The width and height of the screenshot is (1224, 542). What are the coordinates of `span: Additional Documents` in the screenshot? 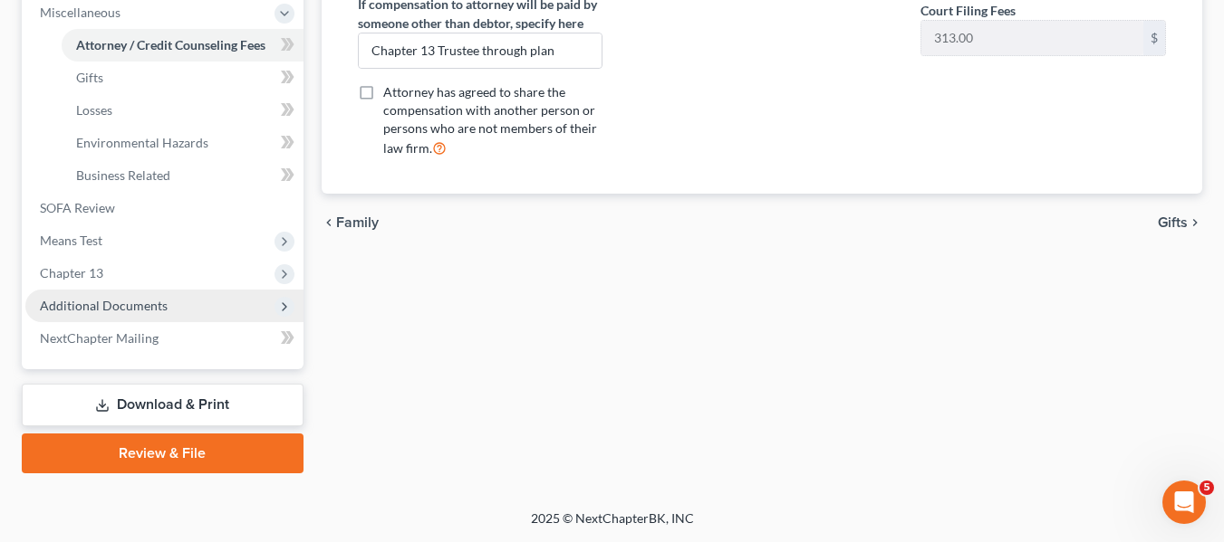 It's located at (103, 305).